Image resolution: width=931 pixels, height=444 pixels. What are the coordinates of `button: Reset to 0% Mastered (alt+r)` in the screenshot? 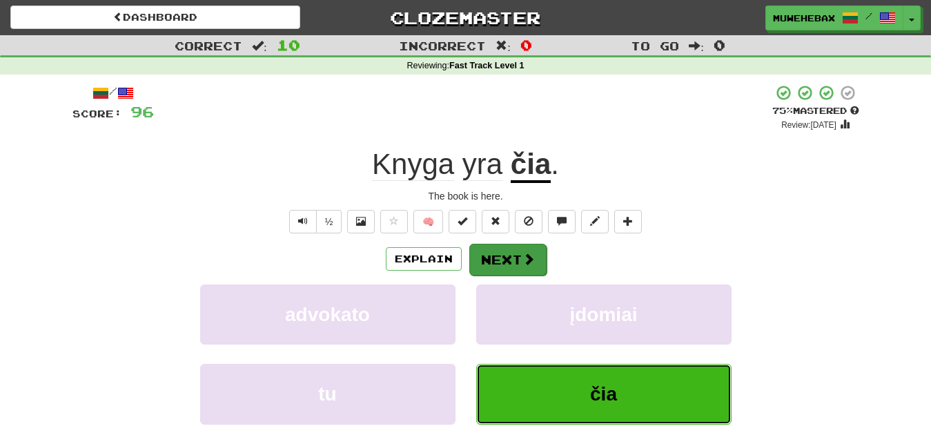 It's located at (496, 222).